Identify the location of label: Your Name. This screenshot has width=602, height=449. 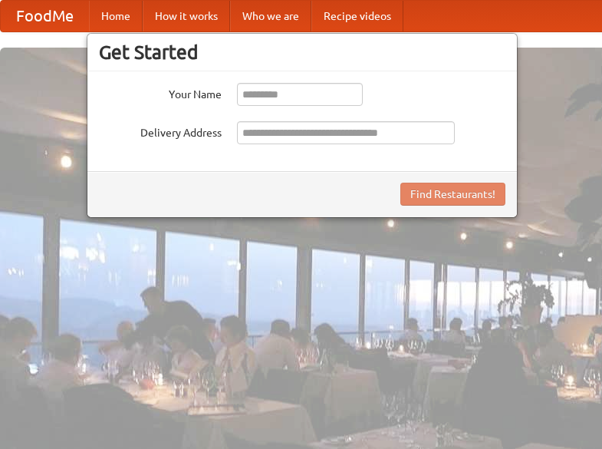
(160, 92).